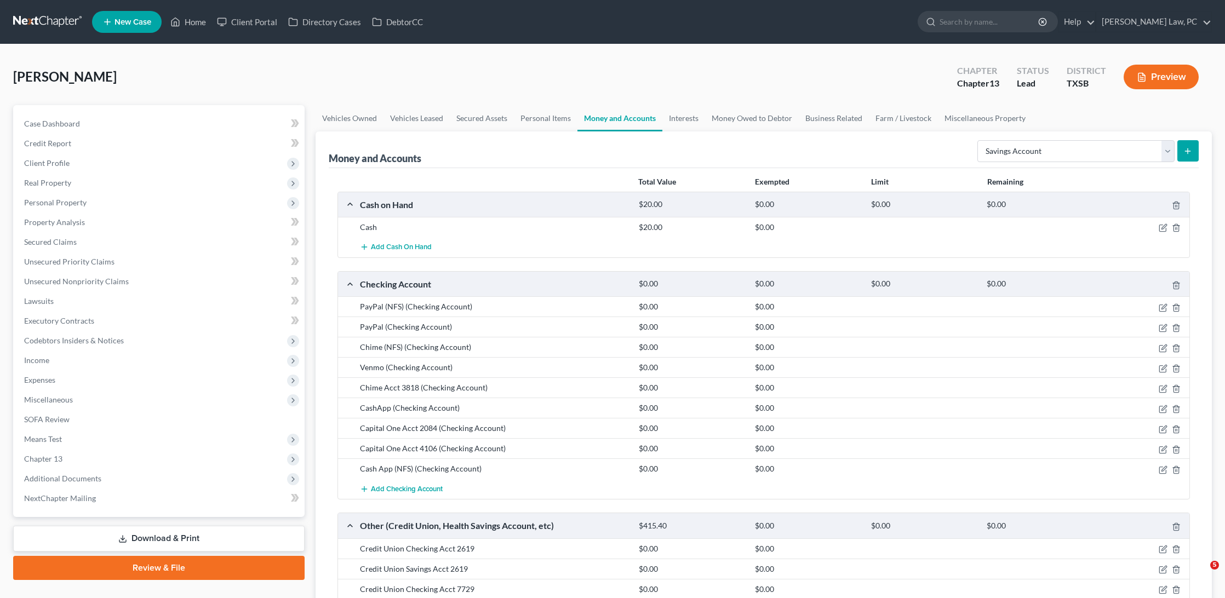 The height and width of the screenshot is (598, 1225). I want to click on span: SOFA Review, so click(47, 419).